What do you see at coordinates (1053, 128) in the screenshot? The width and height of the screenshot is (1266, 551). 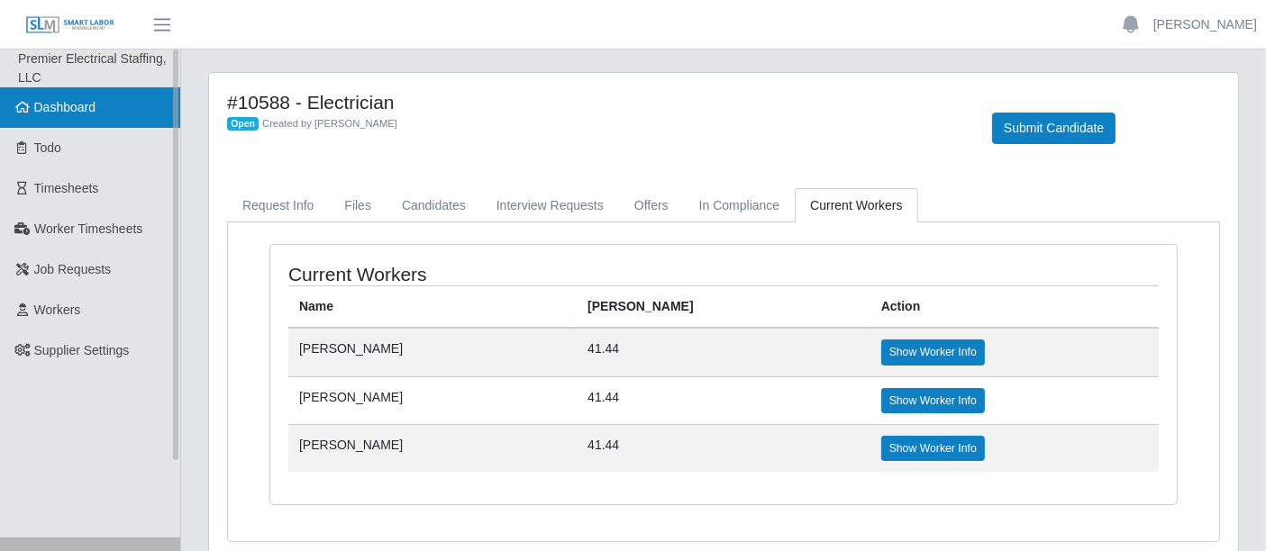 I see `button: Submit Candidate` at bounding box center [1053, 128].